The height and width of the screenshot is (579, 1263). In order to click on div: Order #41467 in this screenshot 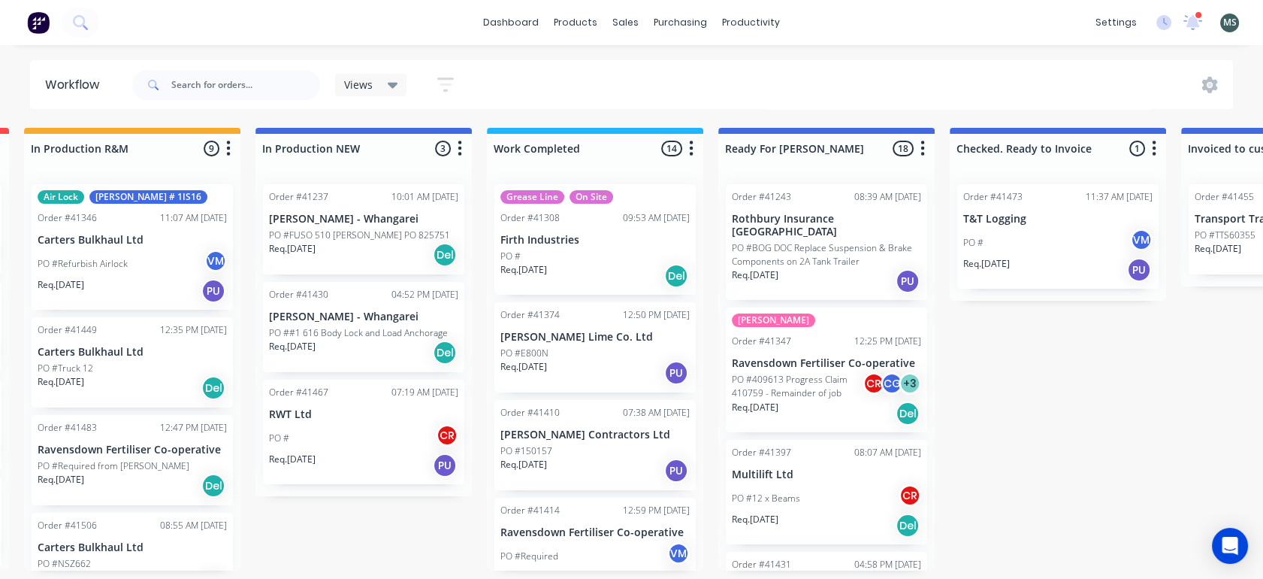, I will do `click(298, 392)`.